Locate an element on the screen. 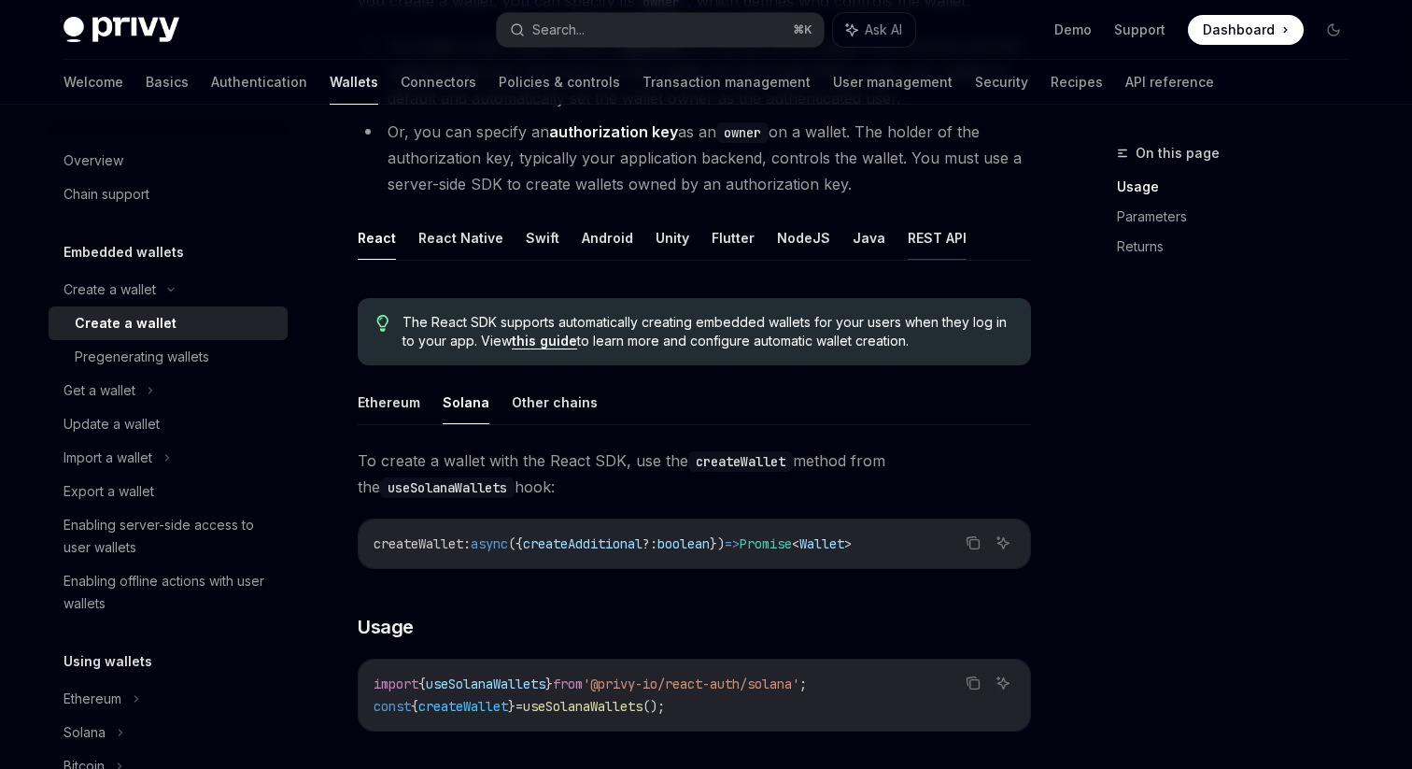 The width and height of the screenshot is (1412, 769). a: Recipes is located at coordinates (1077, 82).